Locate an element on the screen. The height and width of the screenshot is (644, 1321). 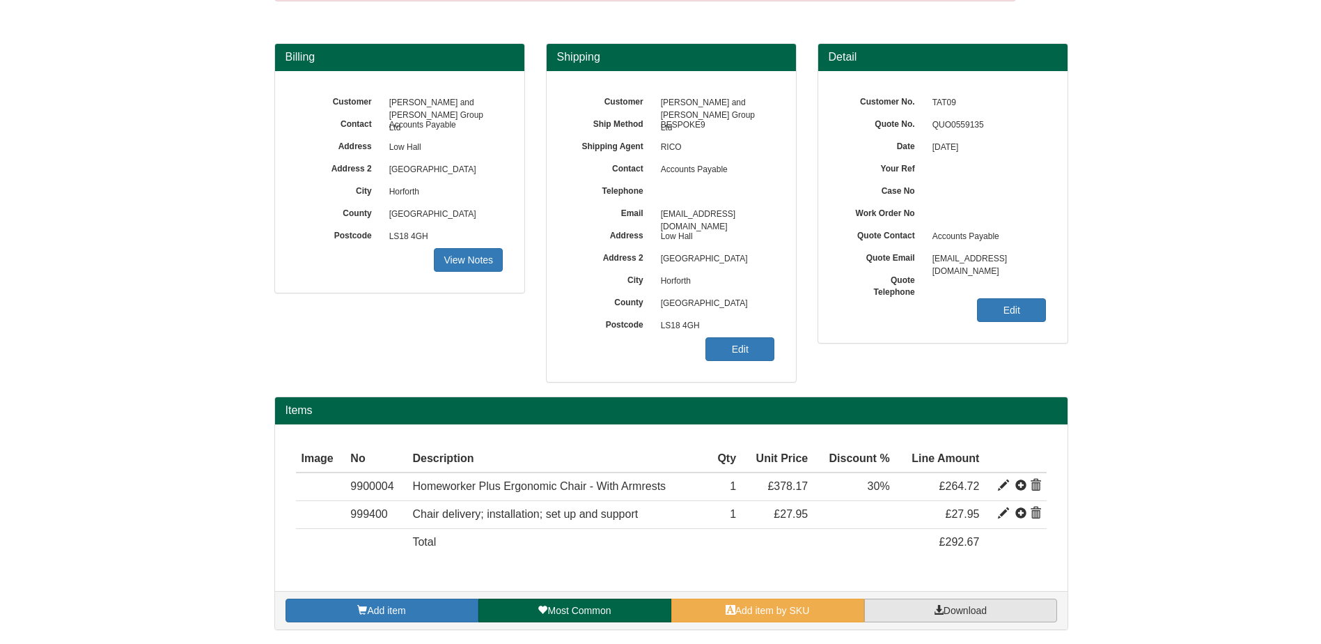
span: Chair delivery; installation; set up and support is located at coordinates (525, 513).